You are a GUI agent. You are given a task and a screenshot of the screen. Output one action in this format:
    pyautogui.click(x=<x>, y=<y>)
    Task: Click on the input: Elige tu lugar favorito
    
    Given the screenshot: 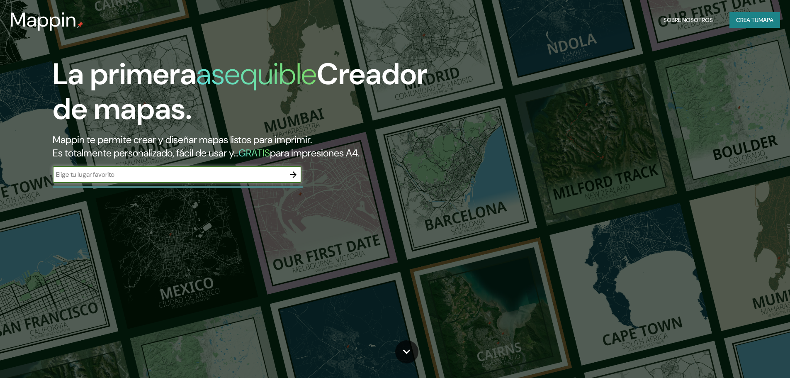 What is the action you would take?
    pyautogui.click(x=169, y=174)
    